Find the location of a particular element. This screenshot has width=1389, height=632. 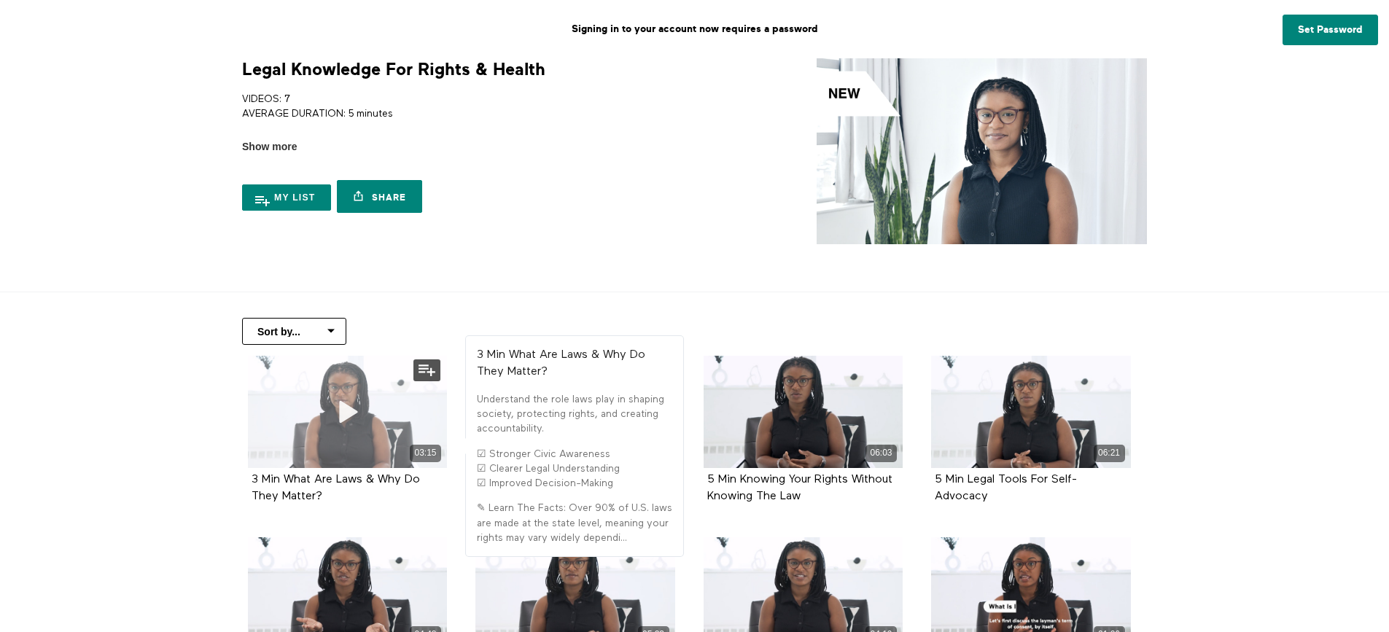

a: 3 Min What Are Laws & Why Do They Matter? is located at coordinates (335, 488).